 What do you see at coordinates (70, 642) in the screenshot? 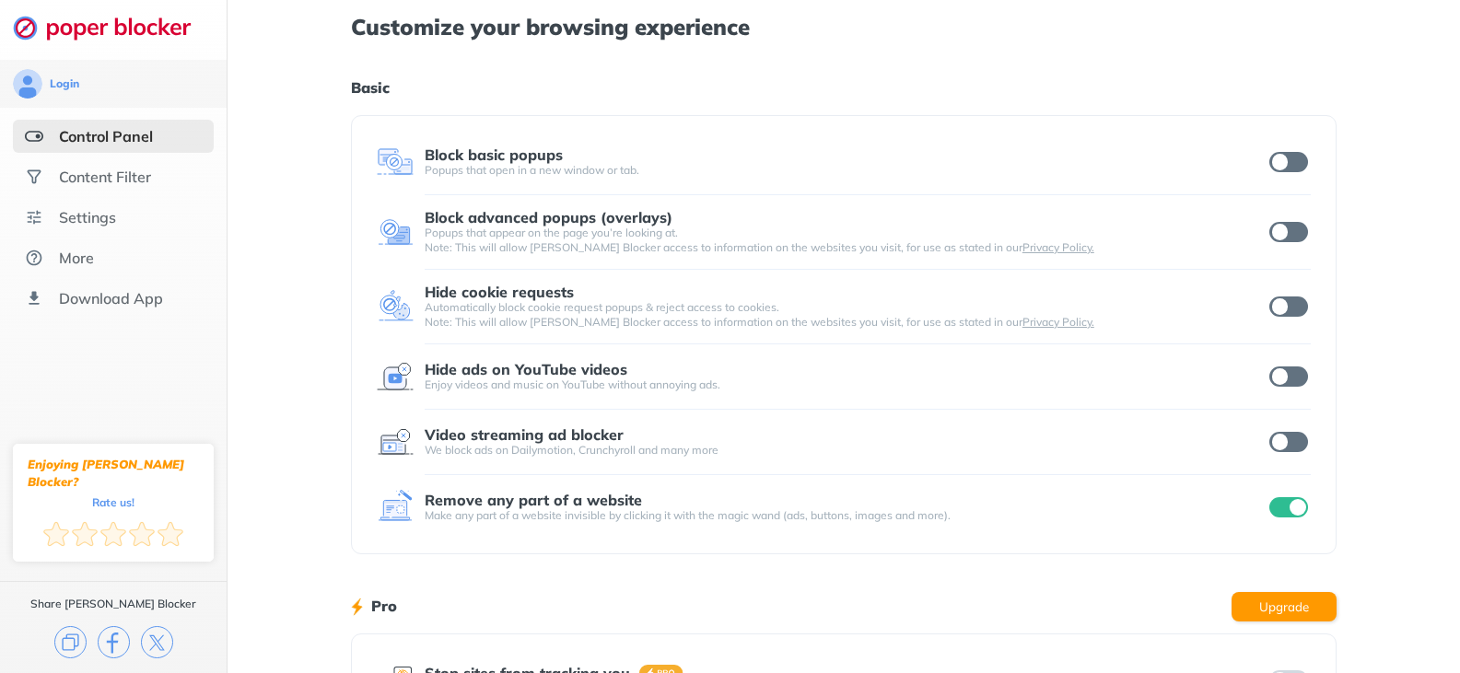
I see `img: copy.svg` at bounding box center [70, 642].